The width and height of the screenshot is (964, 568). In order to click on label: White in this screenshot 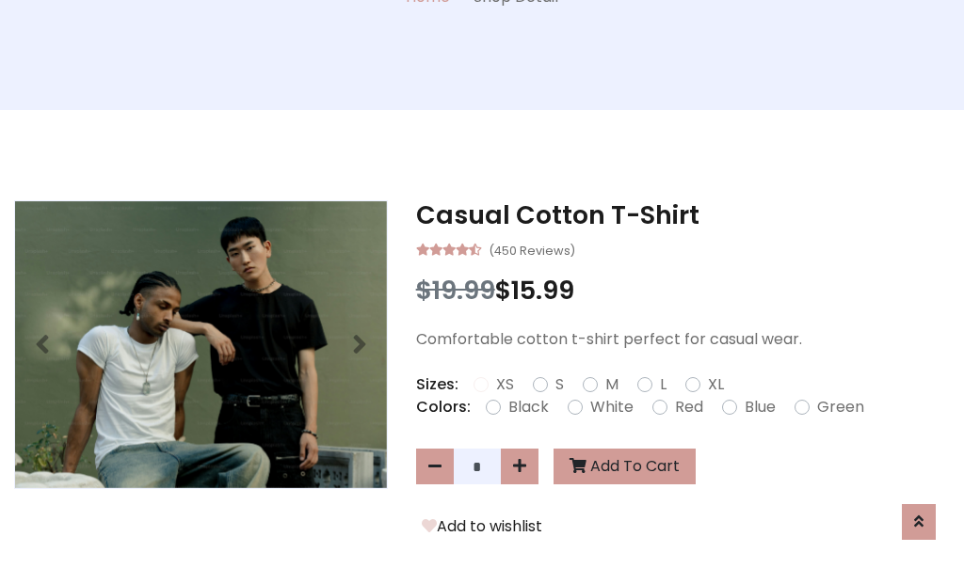, I will do `click(612, 408)`.